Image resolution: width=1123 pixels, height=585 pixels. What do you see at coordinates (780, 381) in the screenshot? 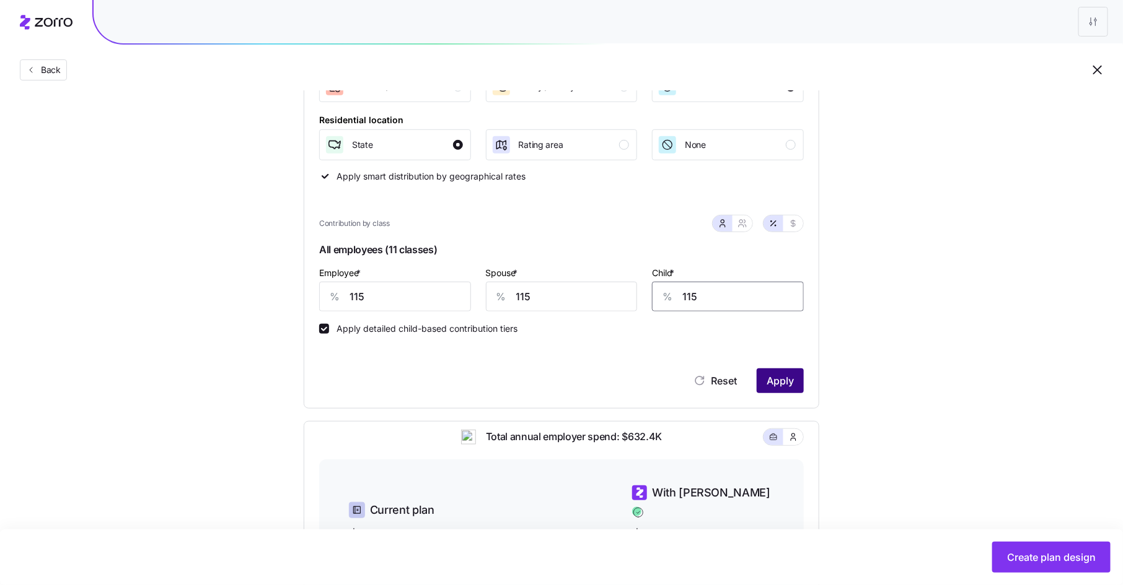
I see `button: Apply` at bounding box center [780, 381].